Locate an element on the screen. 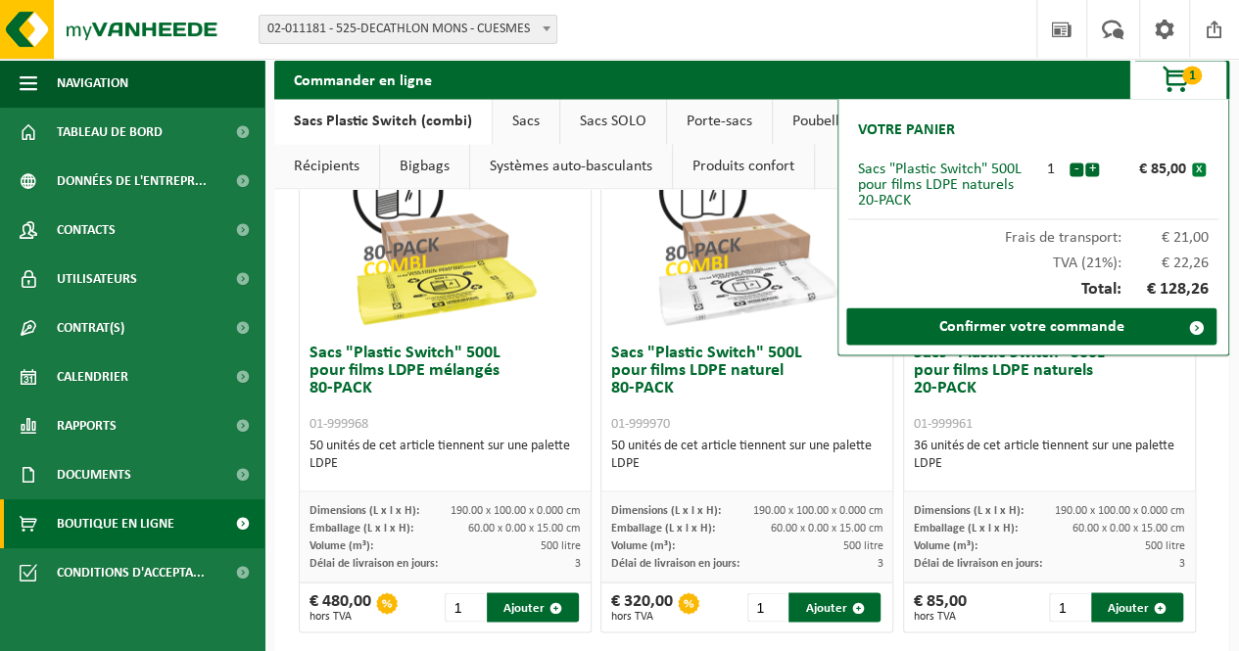 The width and height of the screenshot is (1239, 651). a: Sacs is located at coordinates (526, 121).